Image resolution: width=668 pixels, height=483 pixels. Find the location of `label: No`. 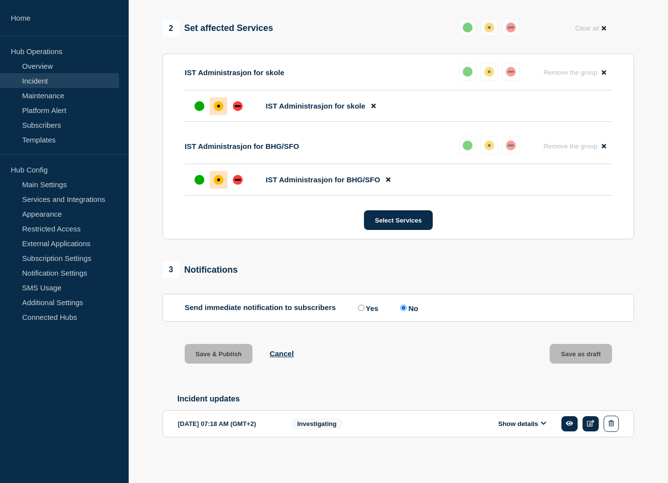

label: No is located at coordinates (408, 307).